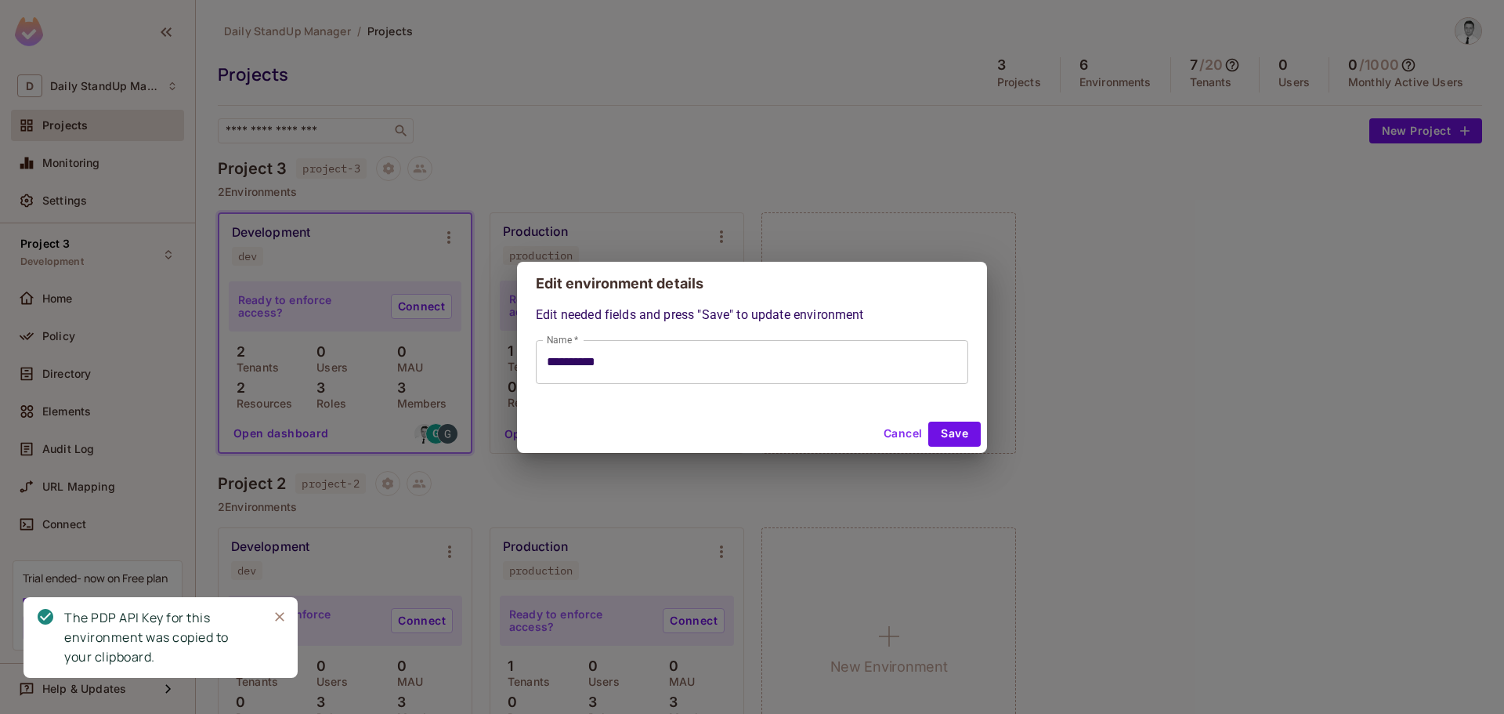  I want to click on div: The PDP API Key for this environment was copied to your clipboard., so click(160, 637).